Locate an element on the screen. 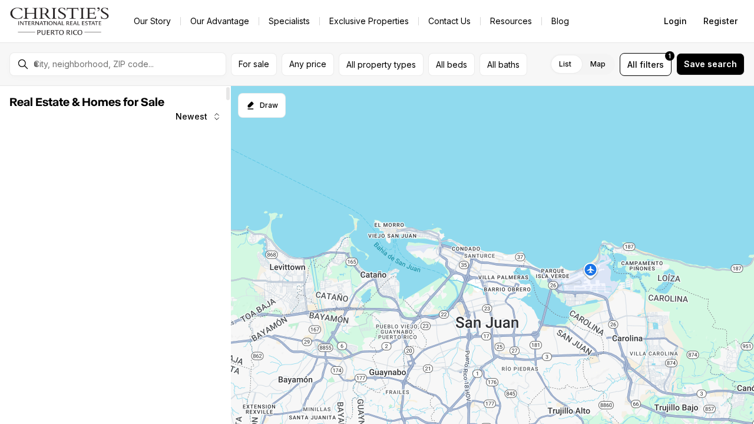  a: Specialists is located at coordinates (289, 21).